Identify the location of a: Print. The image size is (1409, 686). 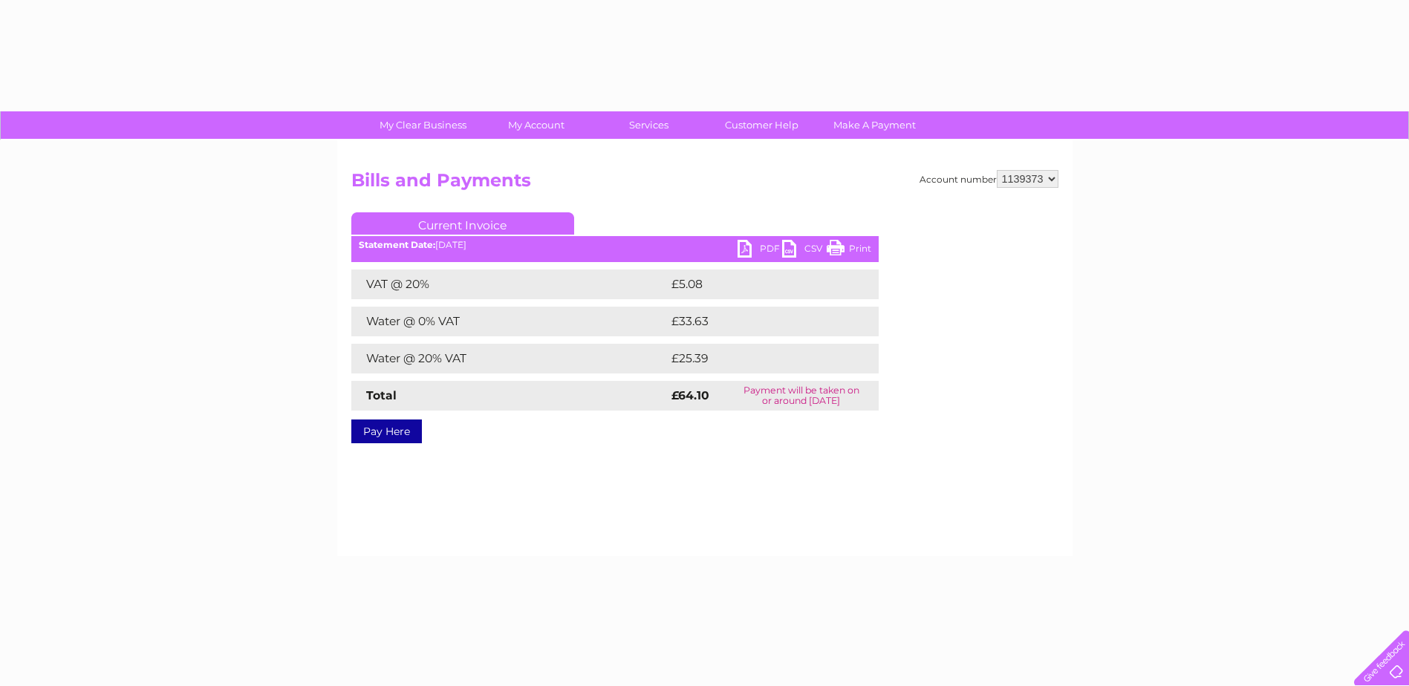
(849, 250).